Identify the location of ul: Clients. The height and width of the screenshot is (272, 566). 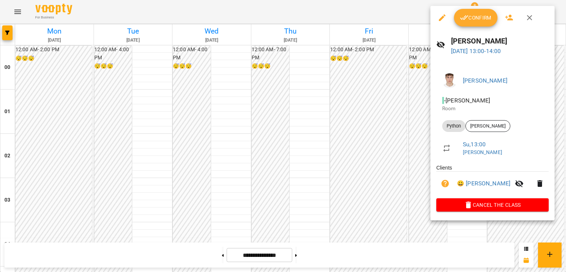
(493, 181).